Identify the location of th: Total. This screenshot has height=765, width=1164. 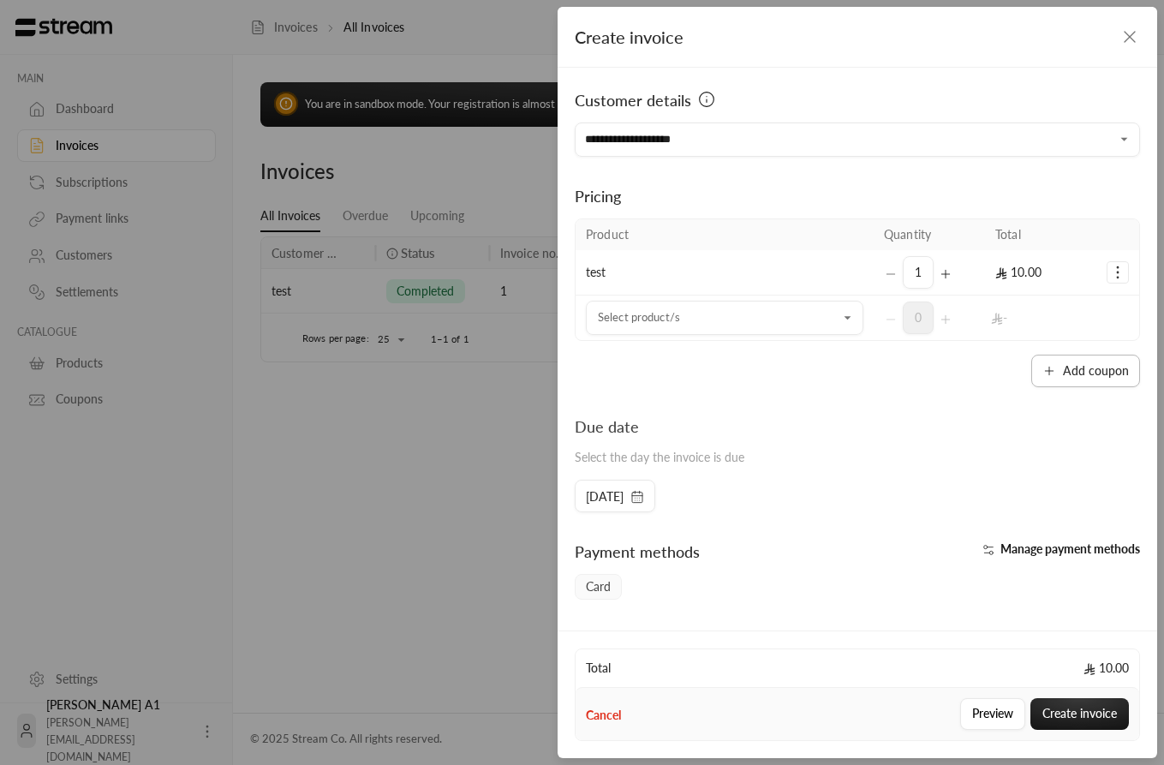
(1041, 235).